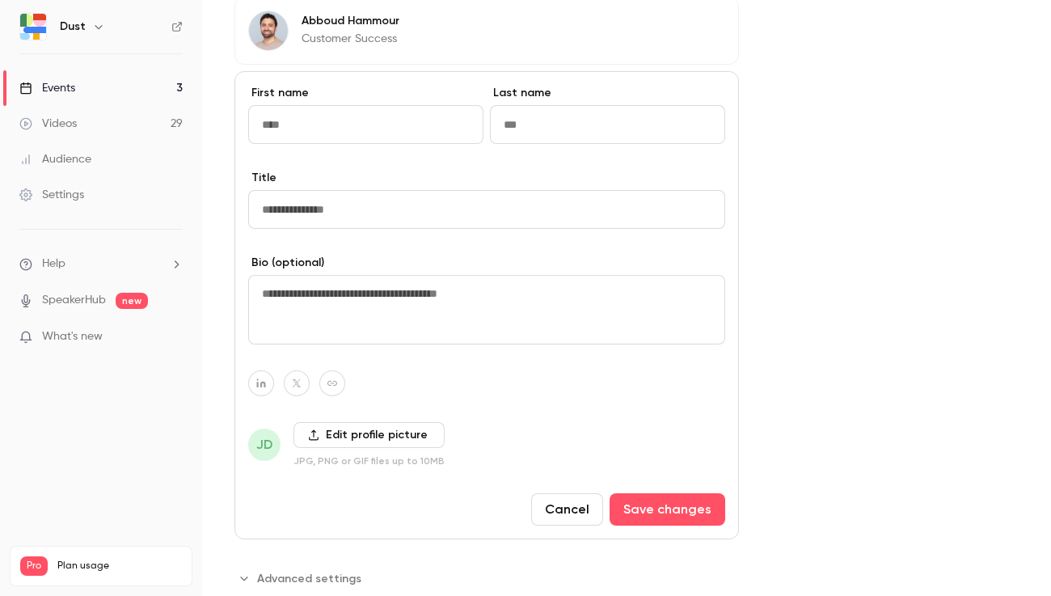  Describe the element at coordinates (53, 264) in the screenshot. I see `span: Help` at that location.